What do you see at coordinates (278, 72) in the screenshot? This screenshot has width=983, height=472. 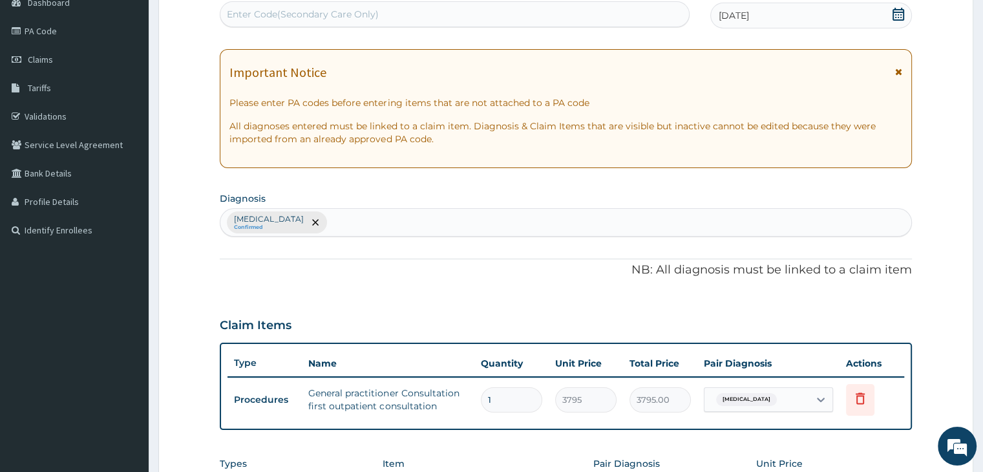 I see `h1: Important Notice` at bounding box center [278, 72].